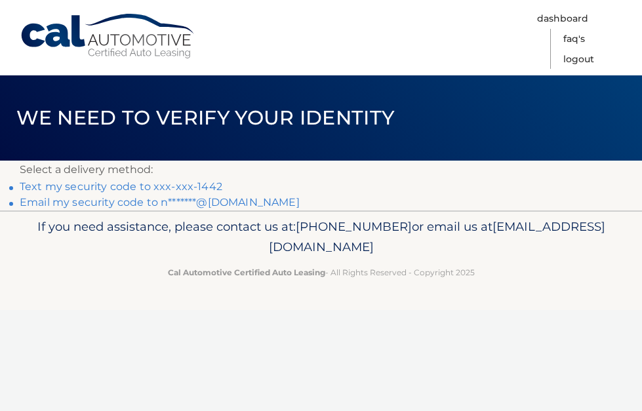  Describe the element at coordinates (321, 170) in the screenshot. I see `p: Select a delivery method:` at that location.